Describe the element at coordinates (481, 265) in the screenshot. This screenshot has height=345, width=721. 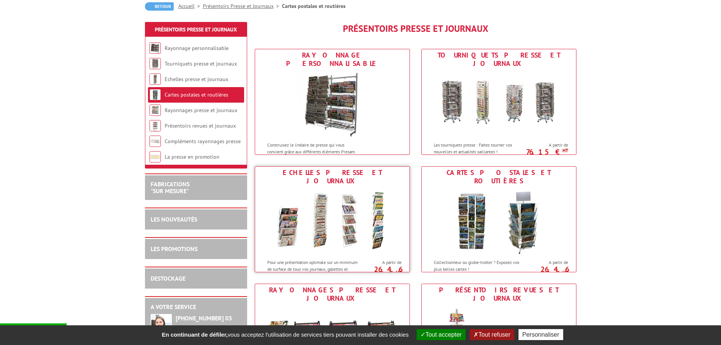
I see `p: Collectionneur ou globe-trotter ? Exposez vos plus belles cartes !` at that location.